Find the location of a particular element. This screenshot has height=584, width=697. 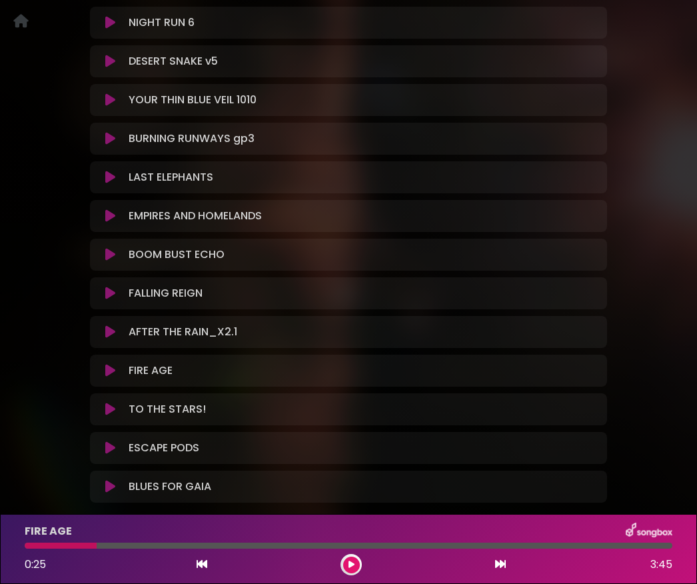

p: YOUR THIN BLUE VEIL 1010 is located at coordinates (193, 100).